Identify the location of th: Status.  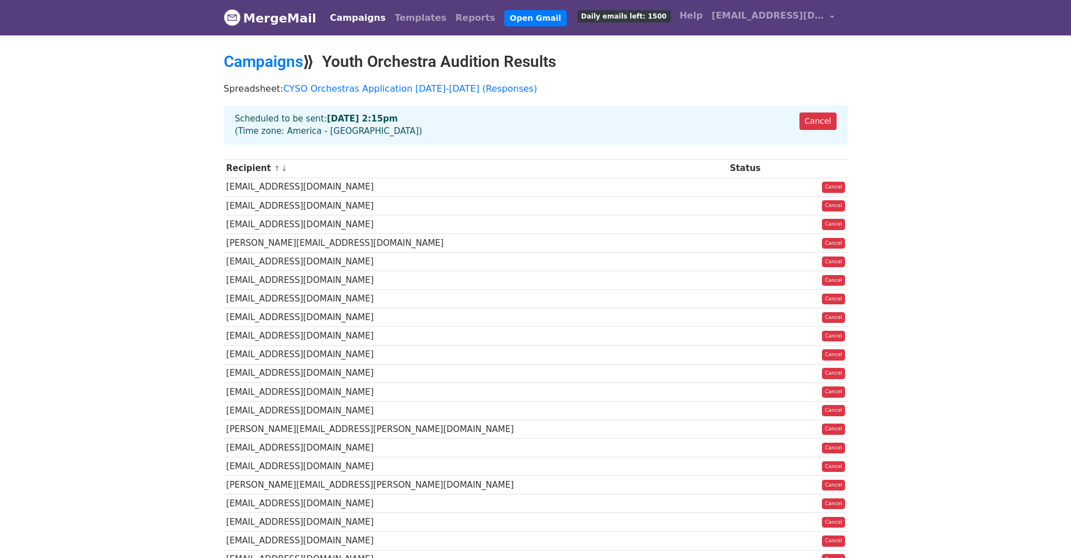
(758, 168).